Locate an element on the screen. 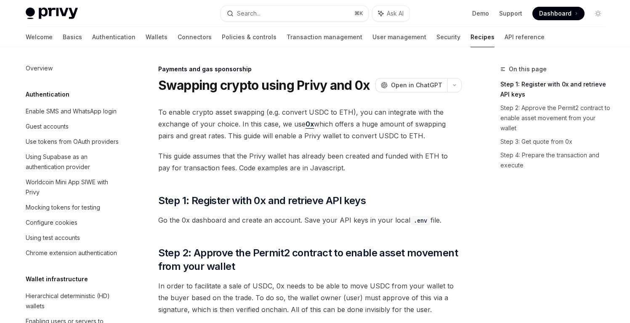  span: Go the 0x dashboard and create an account. Save your API keys in your local file. is located at coordinates (310, 220).